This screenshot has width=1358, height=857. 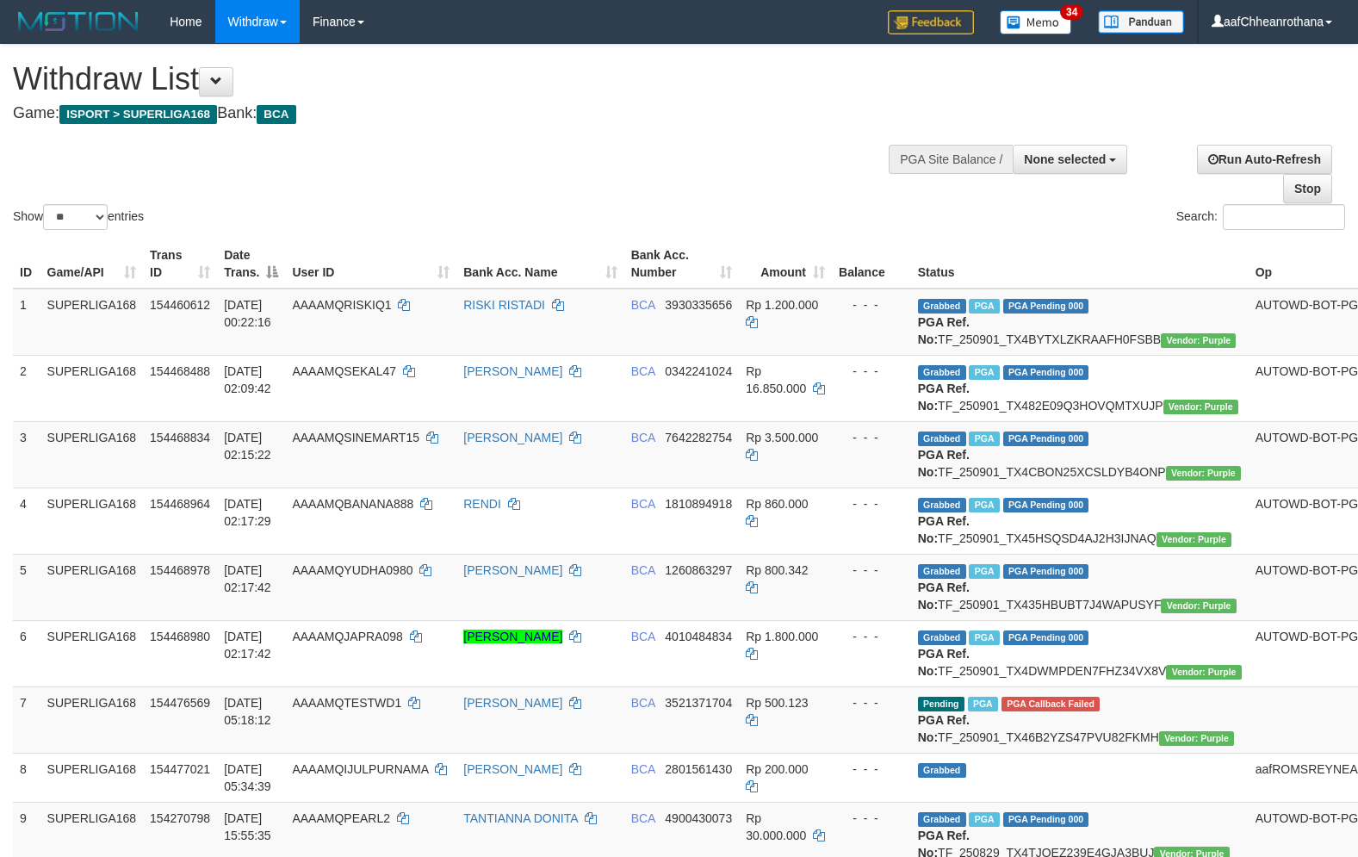 What do you see at coordinates (776, 826) in the screenshot?
I see `span: Rp 30.000.000` at bounding box center [776, 826].